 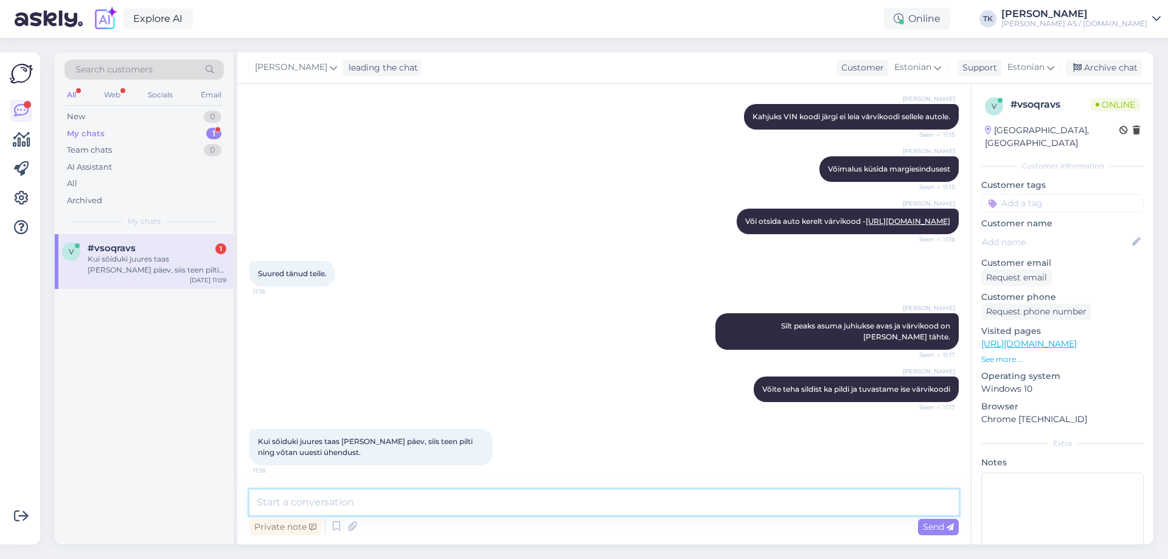 I want to click on a: Explore AI, so click(x=157, y=19).